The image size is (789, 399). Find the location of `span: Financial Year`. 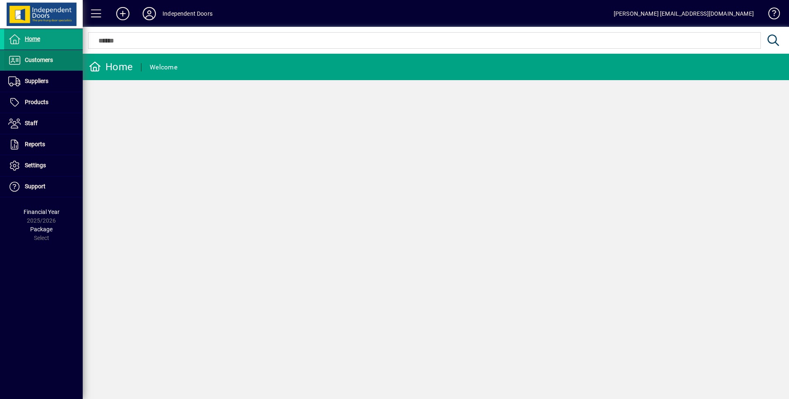

span: Financial Year is located at coordinates (41, 212).